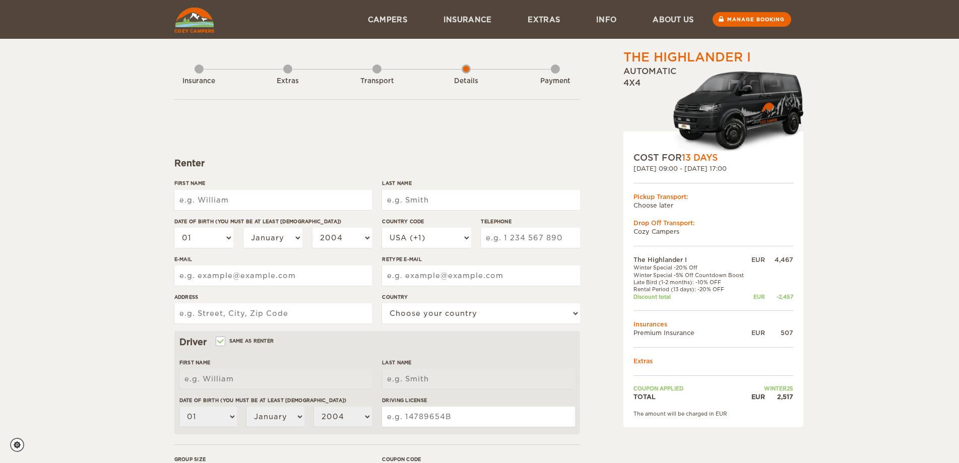 The width and height of the screenshot is (959, 463). Describe the element at coordinates (770, 388) in the screenshot. I see `td: WINTER25` at that location.